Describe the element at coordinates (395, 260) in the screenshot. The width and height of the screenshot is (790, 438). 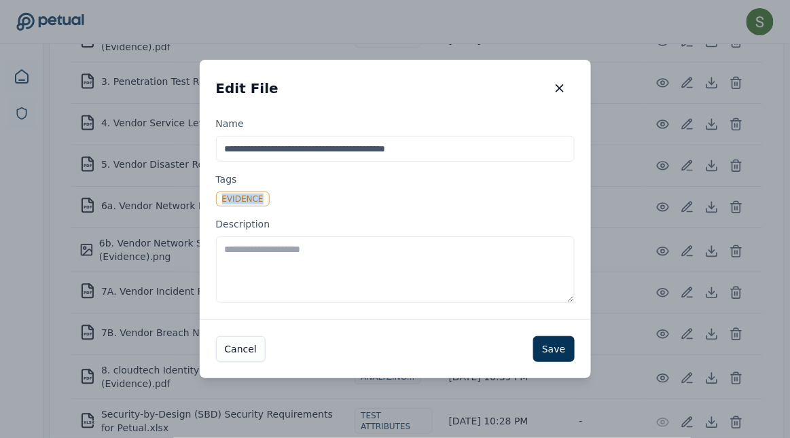
I see `label: Description` at that location.